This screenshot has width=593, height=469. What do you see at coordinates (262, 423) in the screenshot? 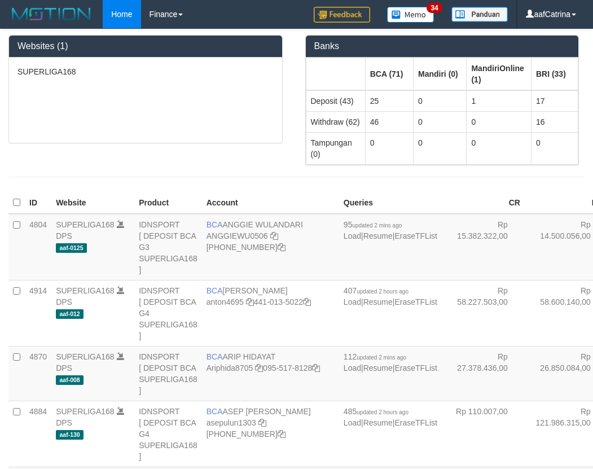
I see `a: Copy asepulun1303 to clipboard` at bounding box center [262, 423].